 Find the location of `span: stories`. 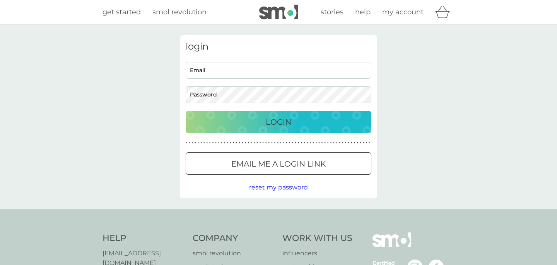

span: stories is located at coordinates (332, 12).